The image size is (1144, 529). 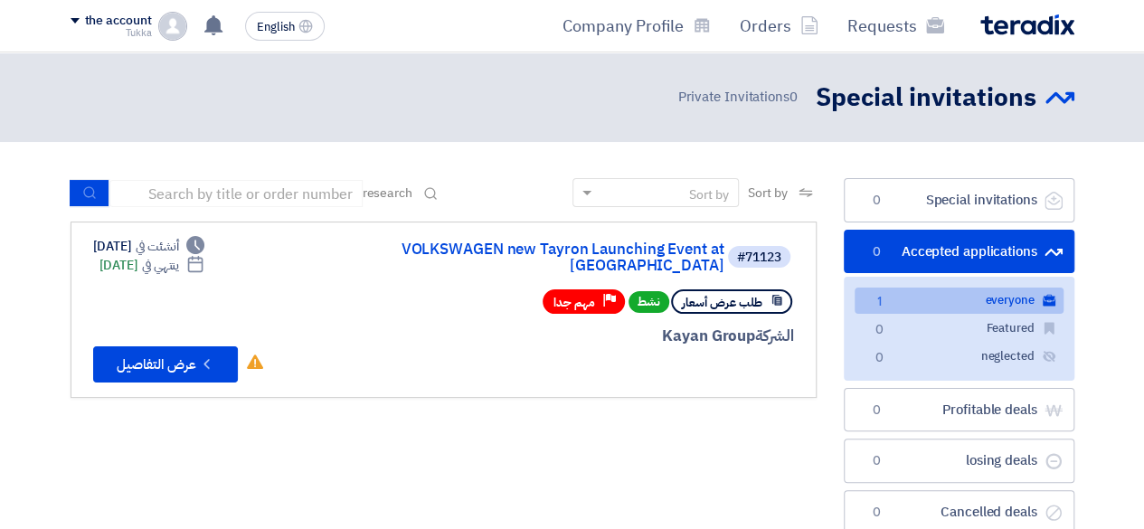 What do you see at coordinates (138, 33) in the screenshot?
I see `font: Tukka` at bounding box center [138, 33].